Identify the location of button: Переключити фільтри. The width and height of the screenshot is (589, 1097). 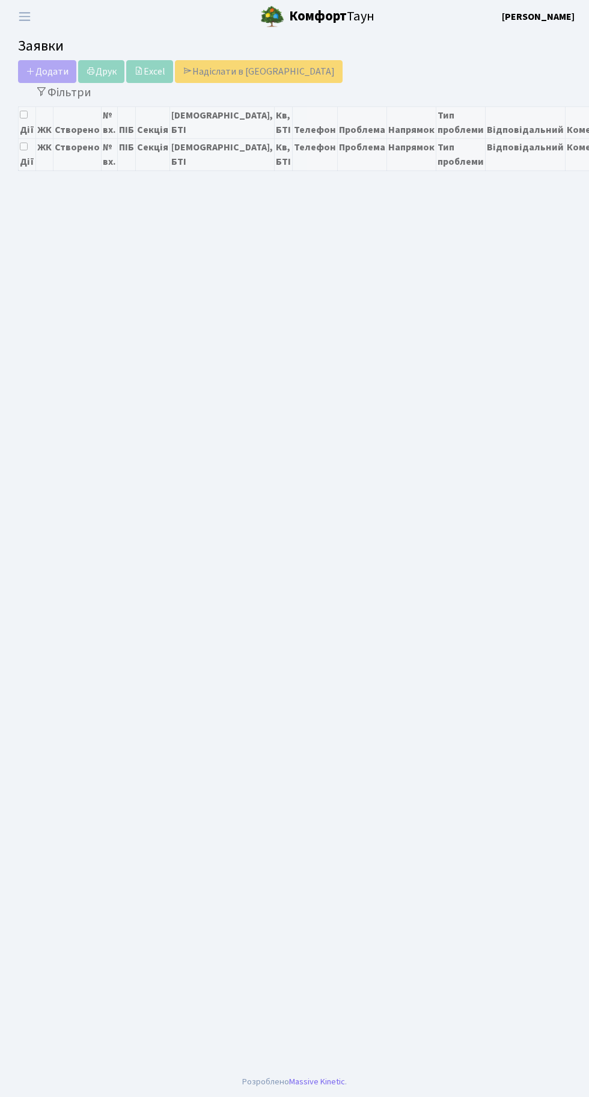
(63, 92).